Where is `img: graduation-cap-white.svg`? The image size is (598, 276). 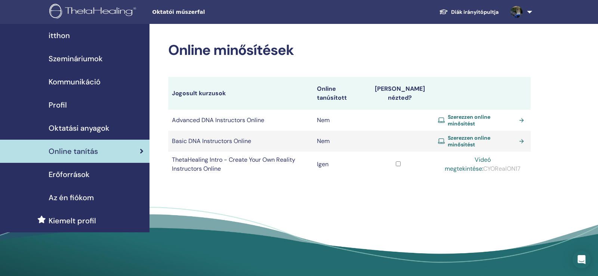 img: graduation-cap-white.svg is located at coordinates (443, 12).